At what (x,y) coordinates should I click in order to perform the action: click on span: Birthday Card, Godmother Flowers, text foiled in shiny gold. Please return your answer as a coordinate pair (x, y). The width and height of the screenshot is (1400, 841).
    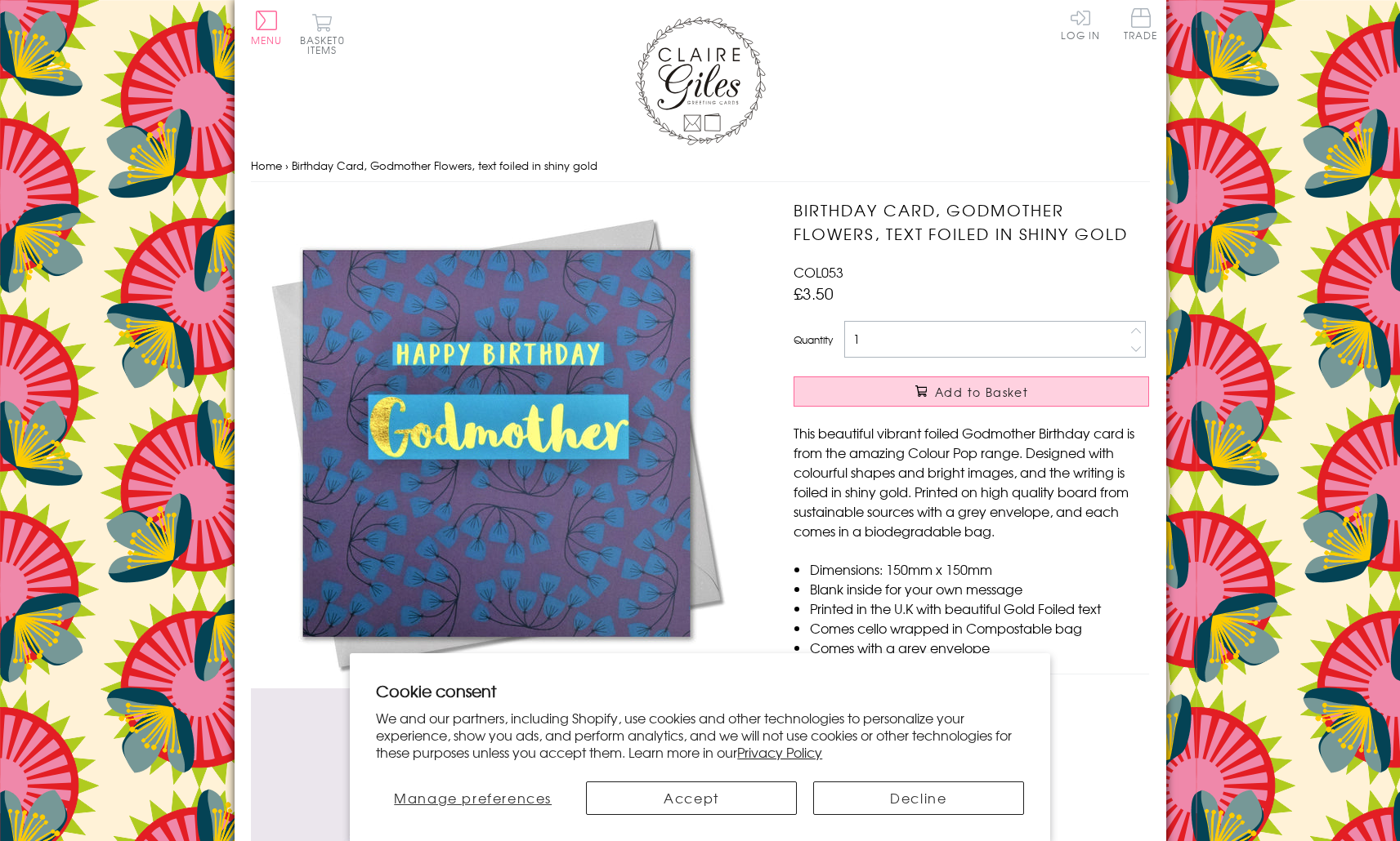
    Looking at the image, I should click on (445, 165).